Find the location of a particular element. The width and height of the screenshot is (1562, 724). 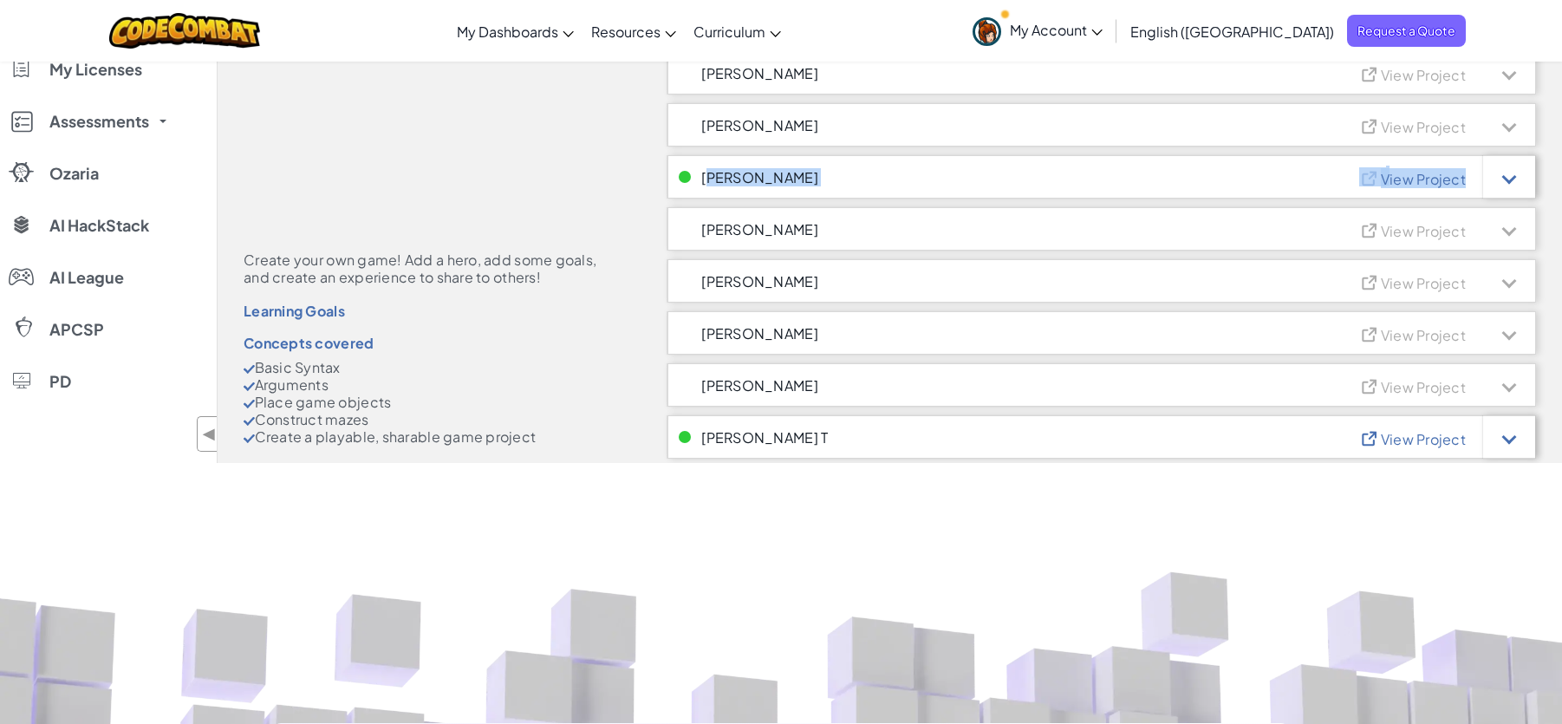

li: Place game objects is located at coordinates (429, 402).